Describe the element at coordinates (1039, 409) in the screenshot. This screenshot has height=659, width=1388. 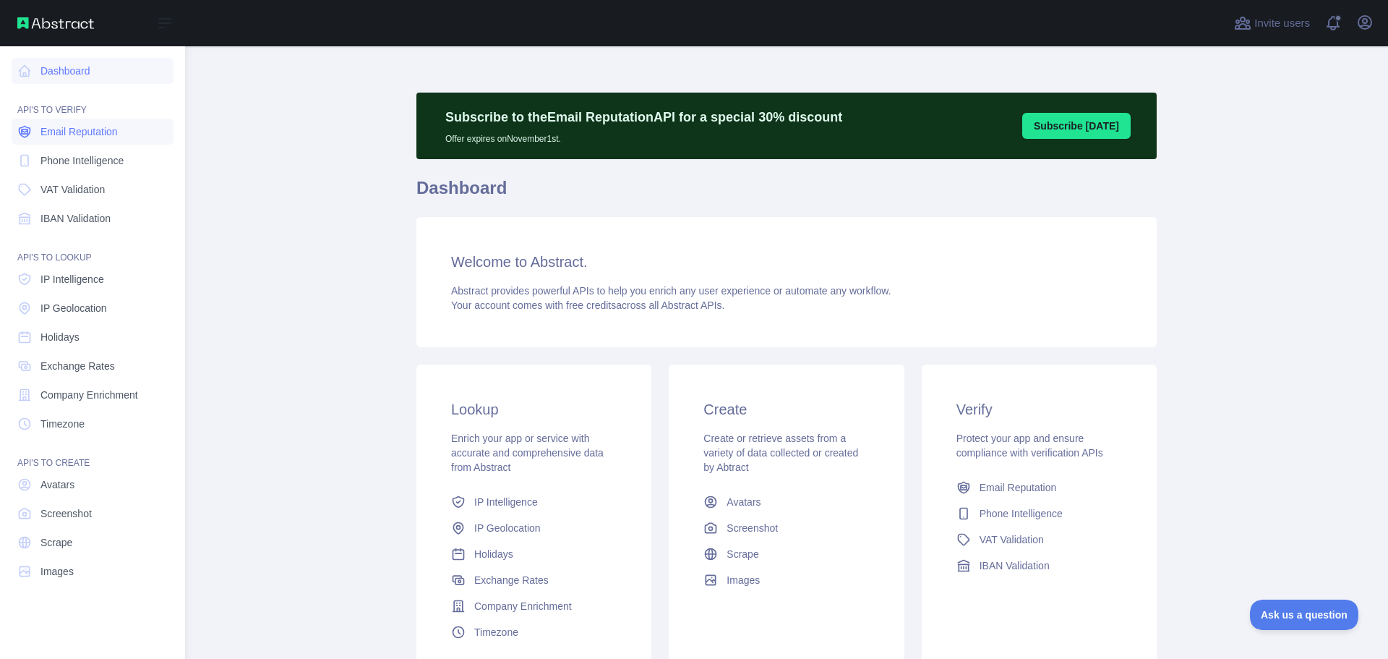
I see `h3: Verify` at that location.